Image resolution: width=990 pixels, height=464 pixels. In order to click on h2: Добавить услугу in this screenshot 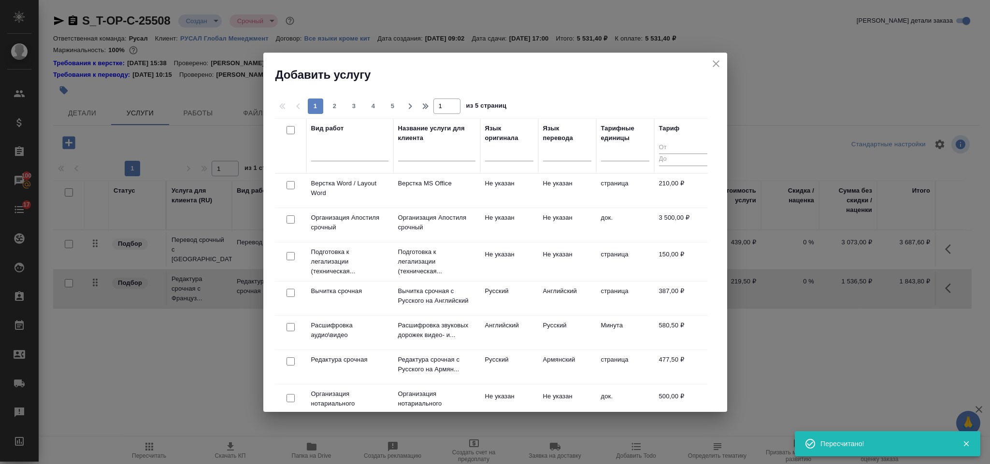, I will do `click(501, 75)`.